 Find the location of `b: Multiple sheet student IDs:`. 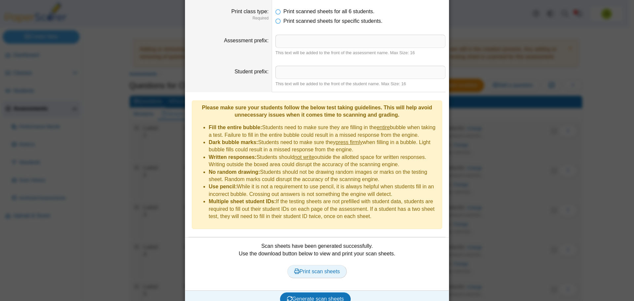

b: Multiple sheet student IDs: is located at coordinates (242, 201).